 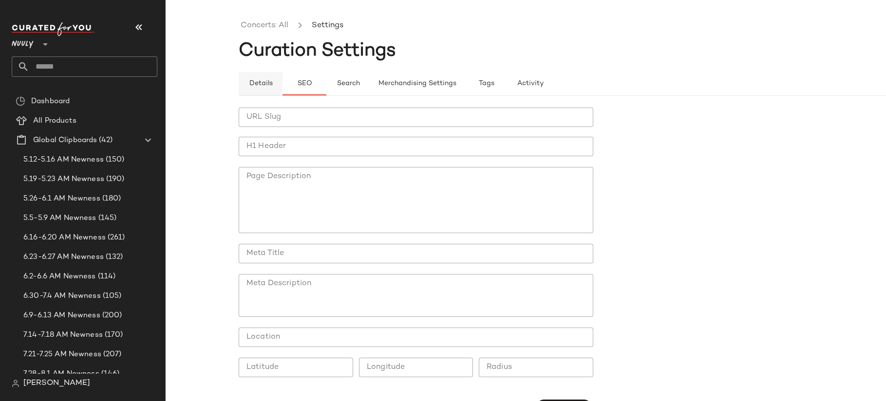 I want to click on span: SEO, so click(x=304, y=84).